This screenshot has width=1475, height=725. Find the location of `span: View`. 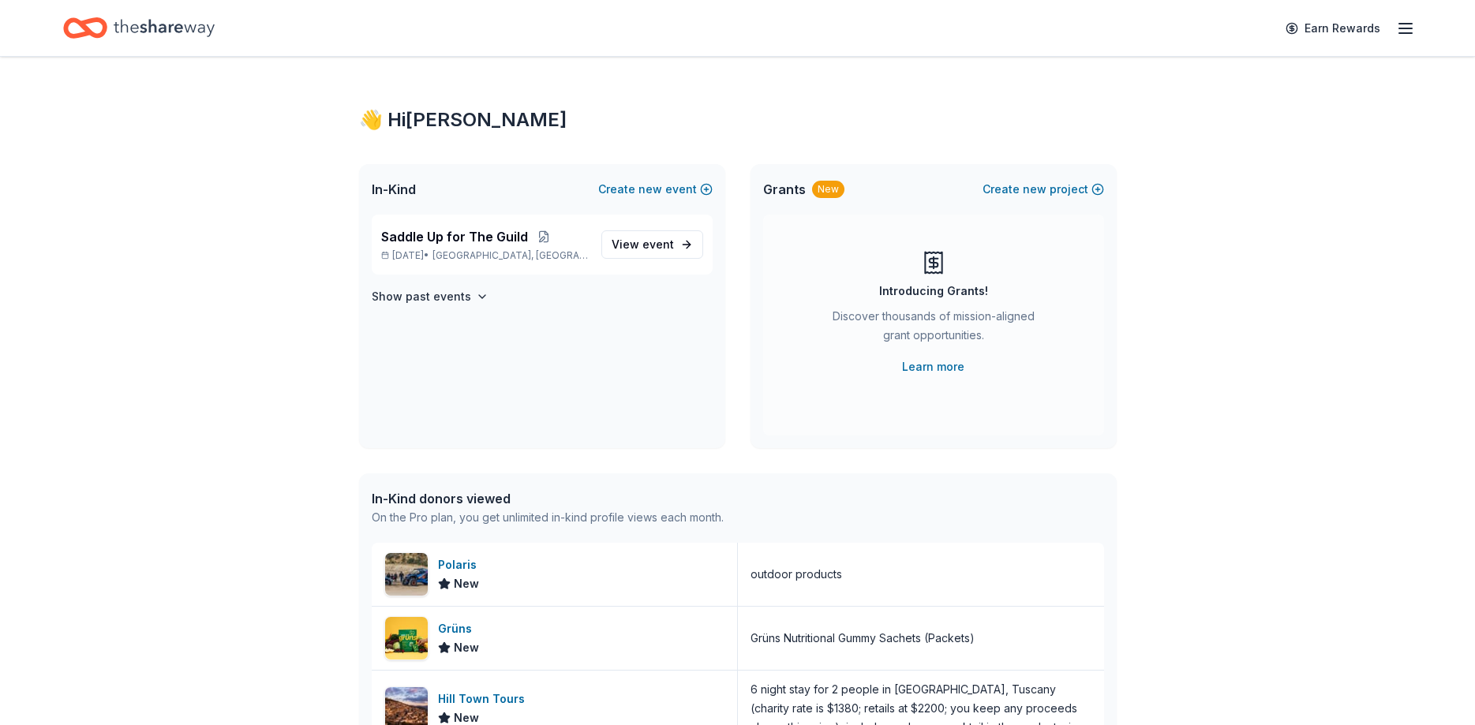

span: View is located at coordinates (642, 245).